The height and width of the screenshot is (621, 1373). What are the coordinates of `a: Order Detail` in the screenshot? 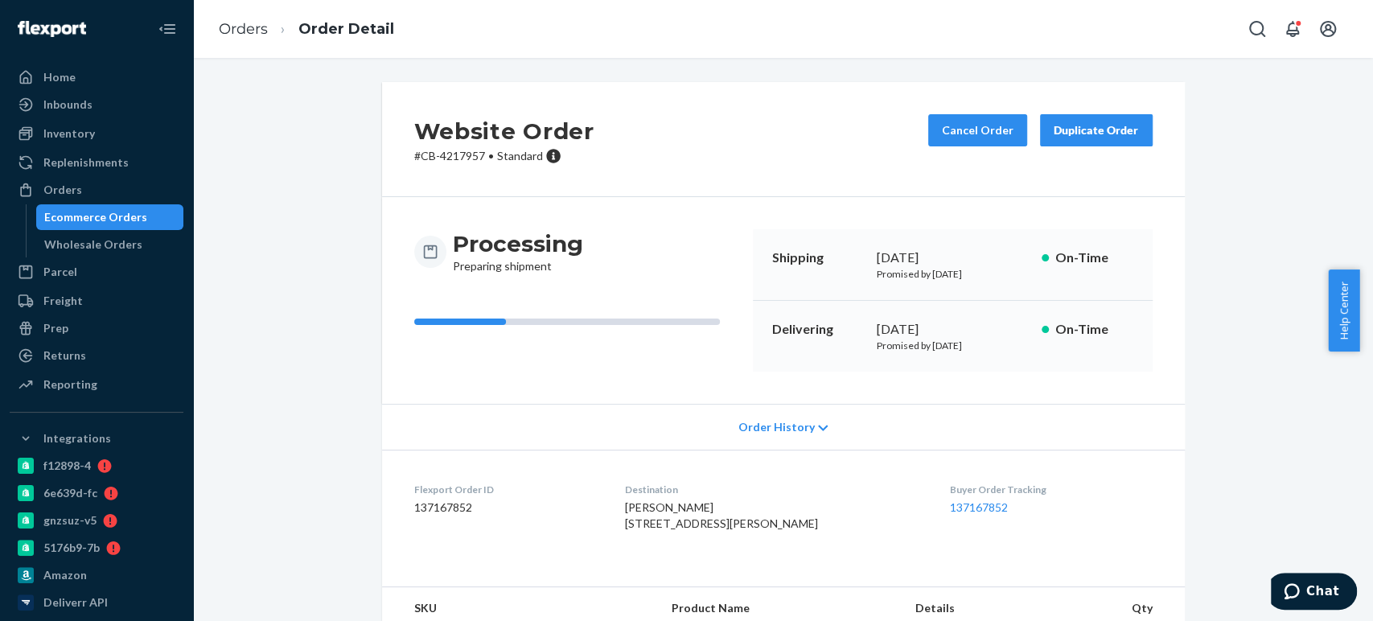 It's located at (346, 29).